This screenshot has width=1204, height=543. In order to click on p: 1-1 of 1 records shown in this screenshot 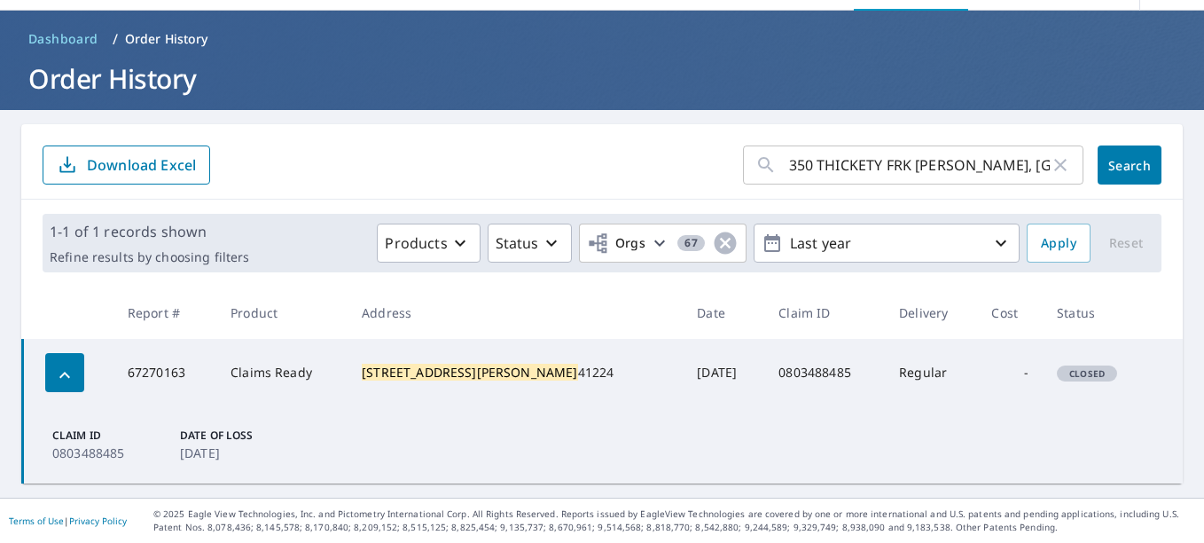, I will do `click(149, 231)`.